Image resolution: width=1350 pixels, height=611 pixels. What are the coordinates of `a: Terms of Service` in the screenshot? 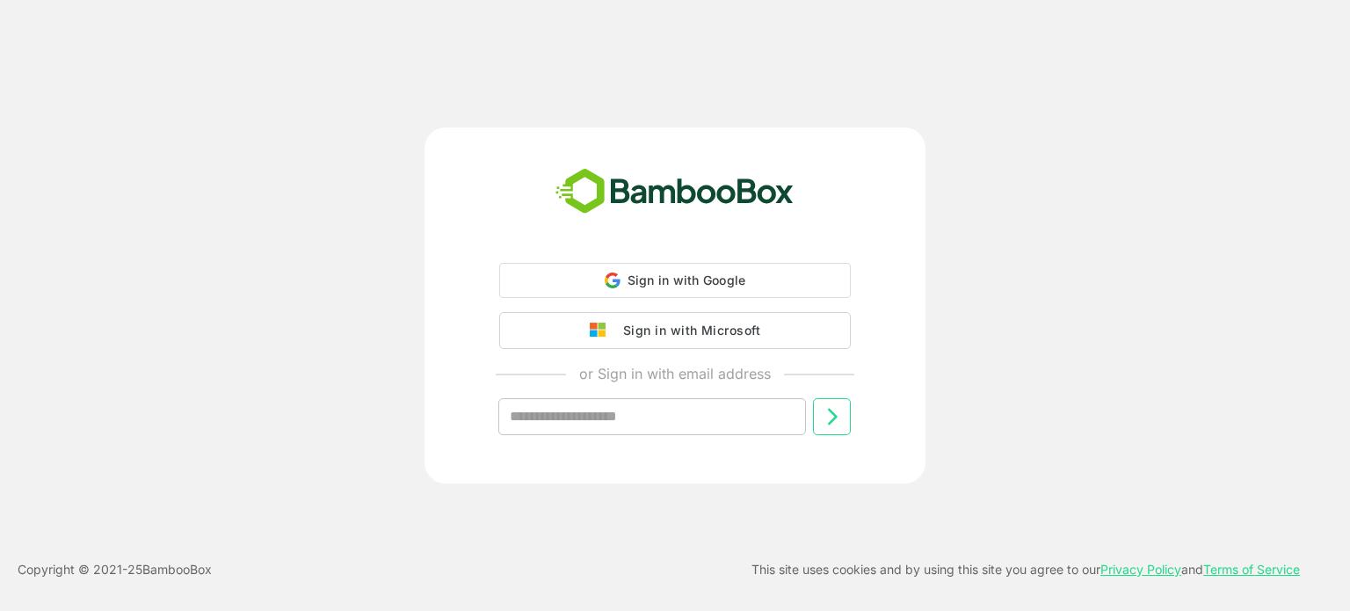 It's located at (1251, 568).